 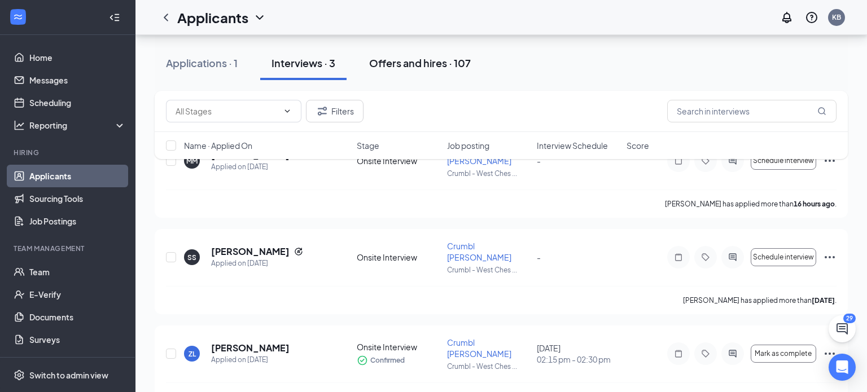 What do you see at coordinates (77, 317) in the screenshot?
I see `a: Documents` at bounding box center [77, 317].